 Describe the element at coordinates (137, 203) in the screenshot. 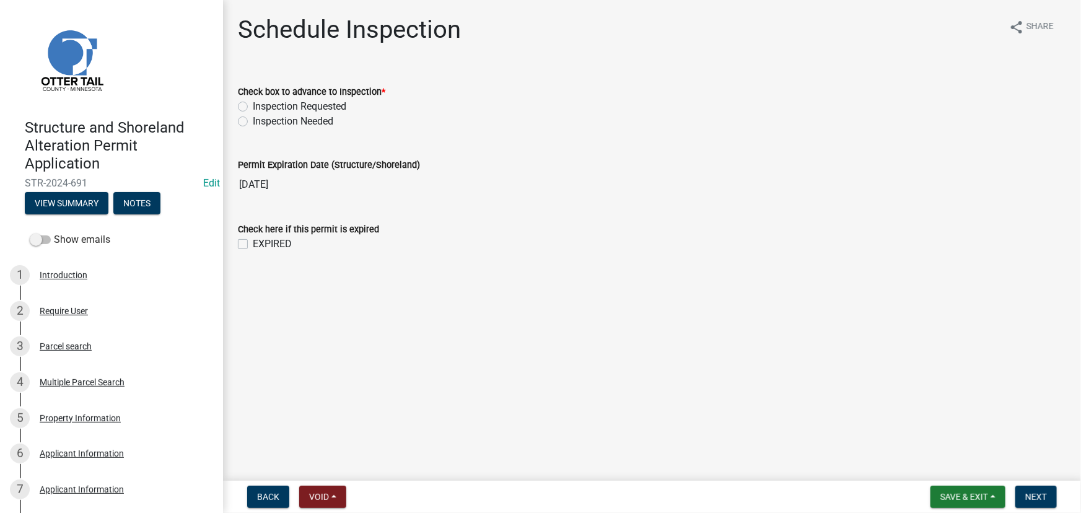

I see `button: Notes` at that location.